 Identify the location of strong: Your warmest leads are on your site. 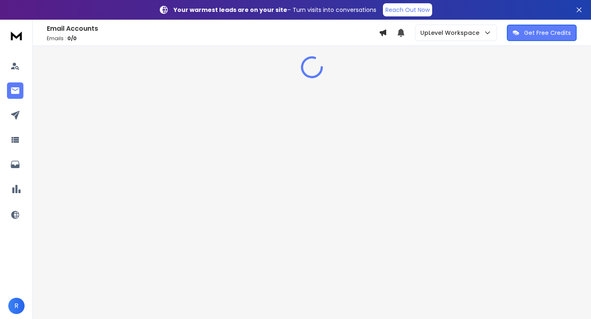
(230, 10).